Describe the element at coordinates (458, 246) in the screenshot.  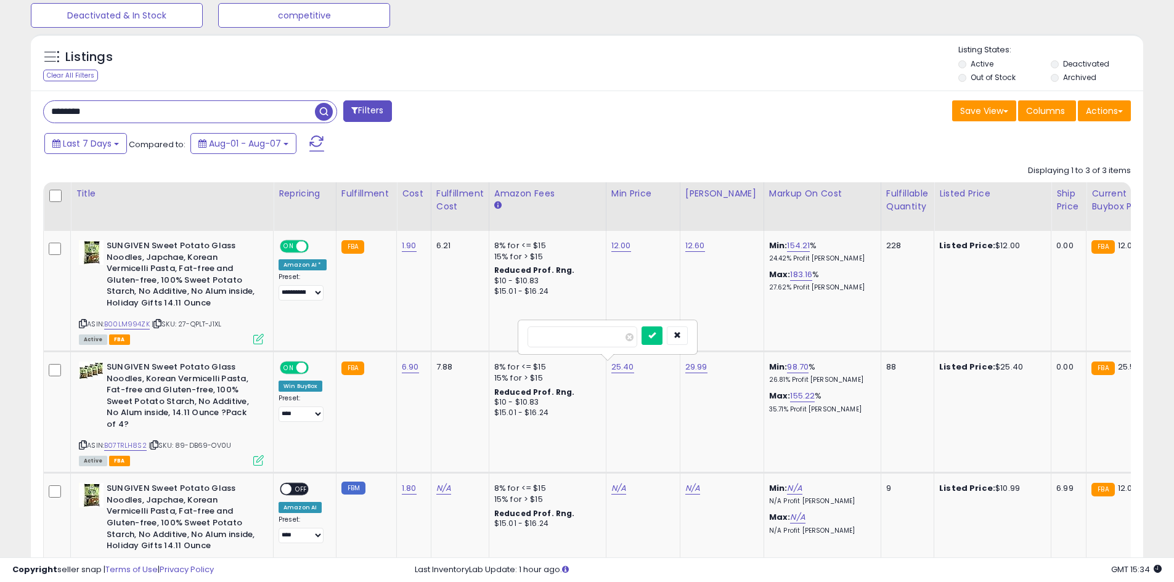
I see `div: 6.21` at that location.